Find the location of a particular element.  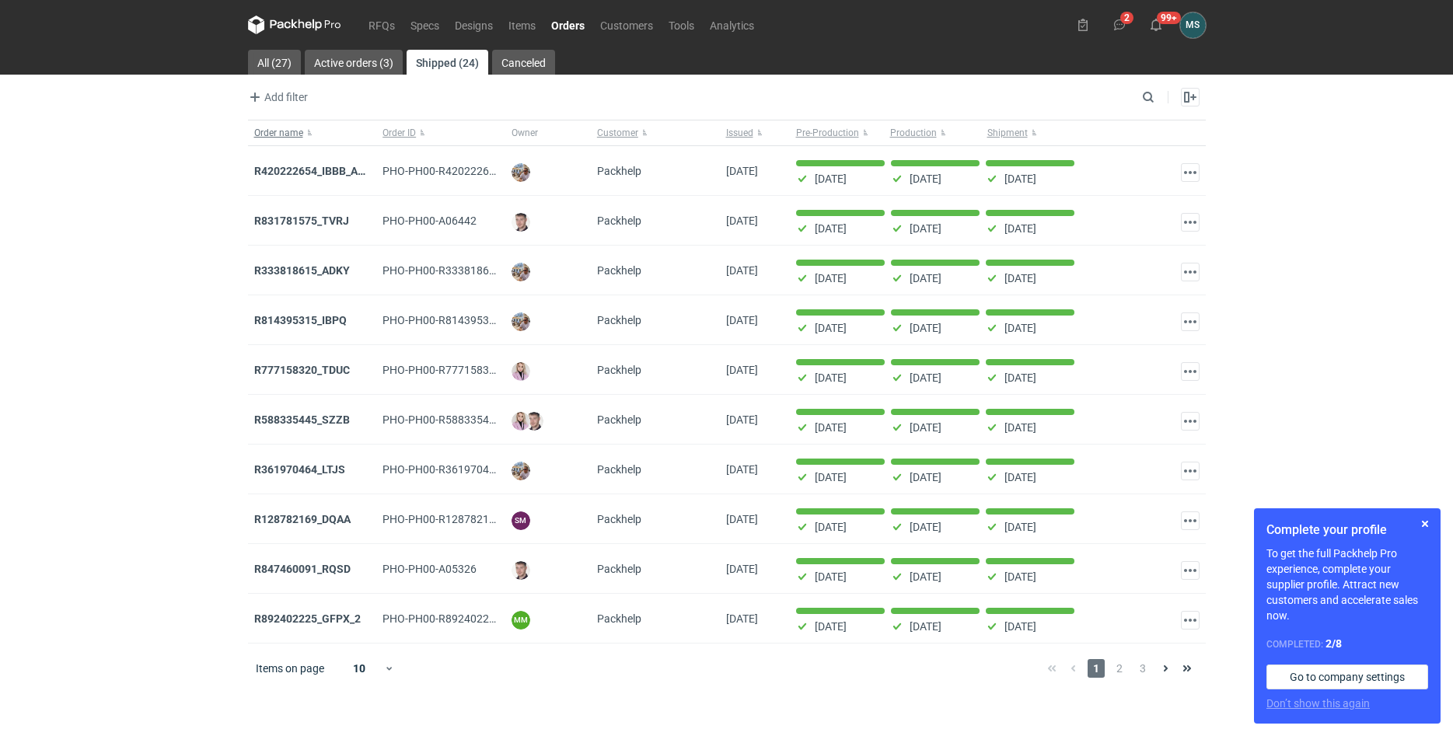

a: Active orders (3) is located at coordinates (354, 62).